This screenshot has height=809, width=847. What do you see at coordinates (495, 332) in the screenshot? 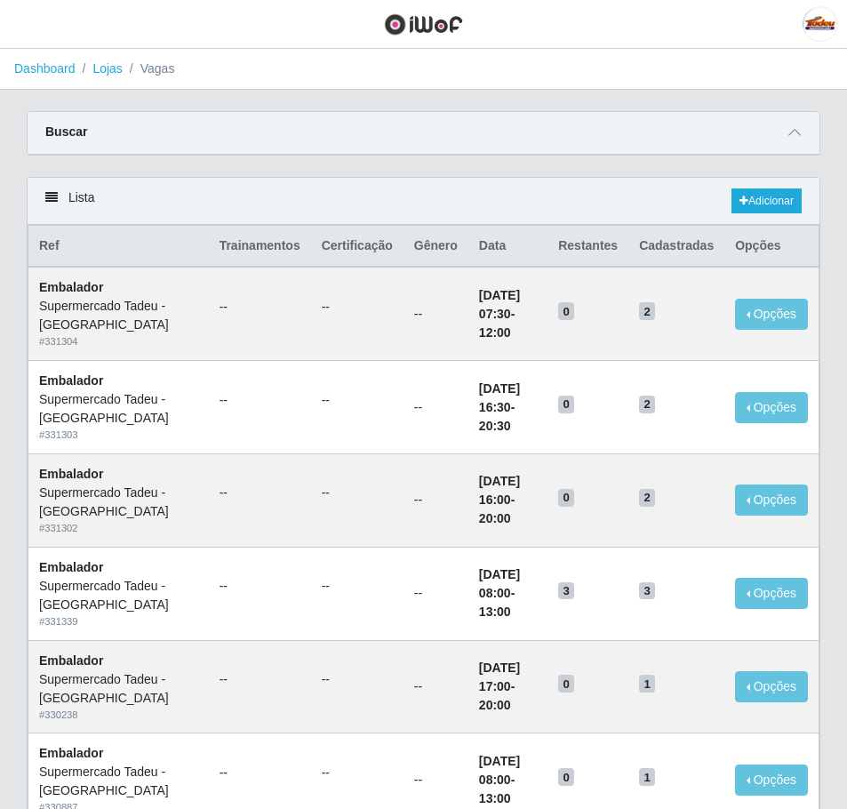
I see `time: 12:00` at bounding box center [495, 332].